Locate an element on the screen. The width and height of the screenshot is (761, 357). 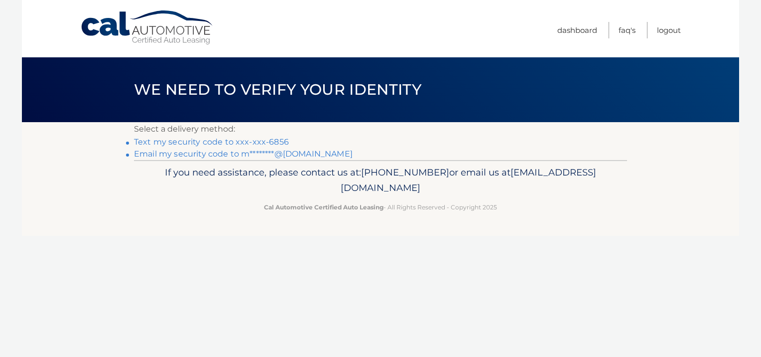
p: - All Rights Reserved - Copyright 2025 is located at coordinates (381, 207).